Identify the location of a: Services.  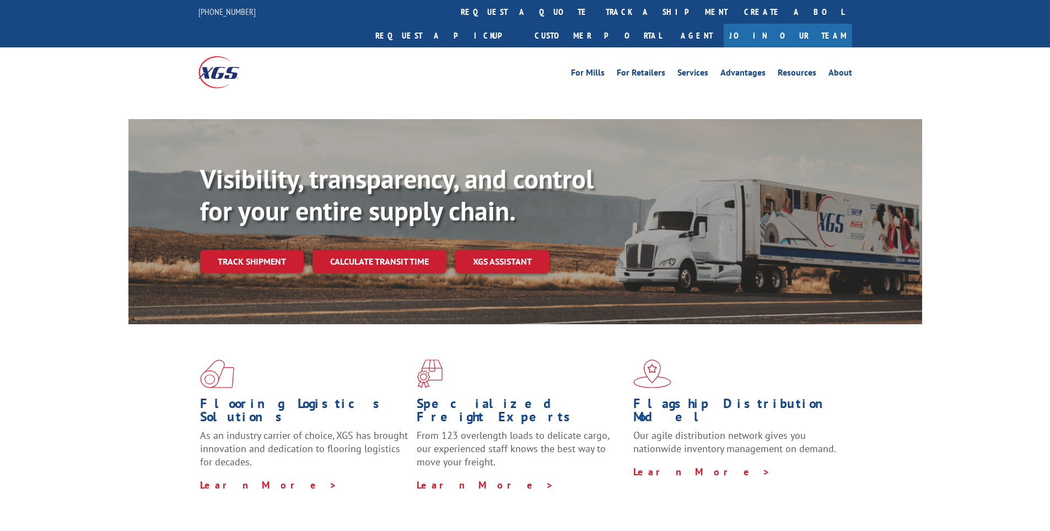
(693, 74).